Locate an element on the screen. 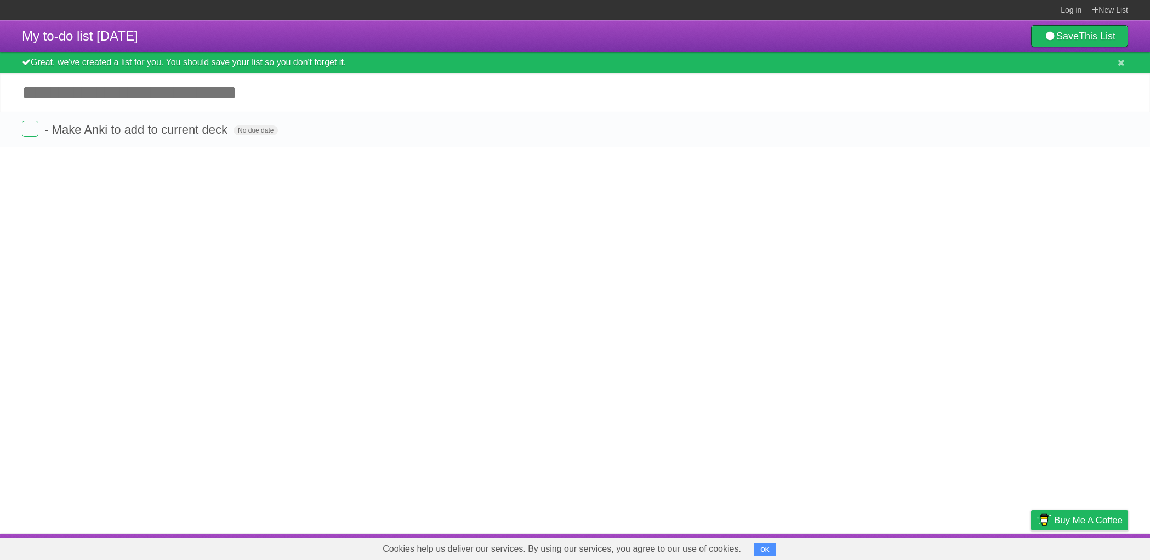 This screenshot has width=1150, height=560. a: Suggest a feature is located at coordinates (1093, 547).